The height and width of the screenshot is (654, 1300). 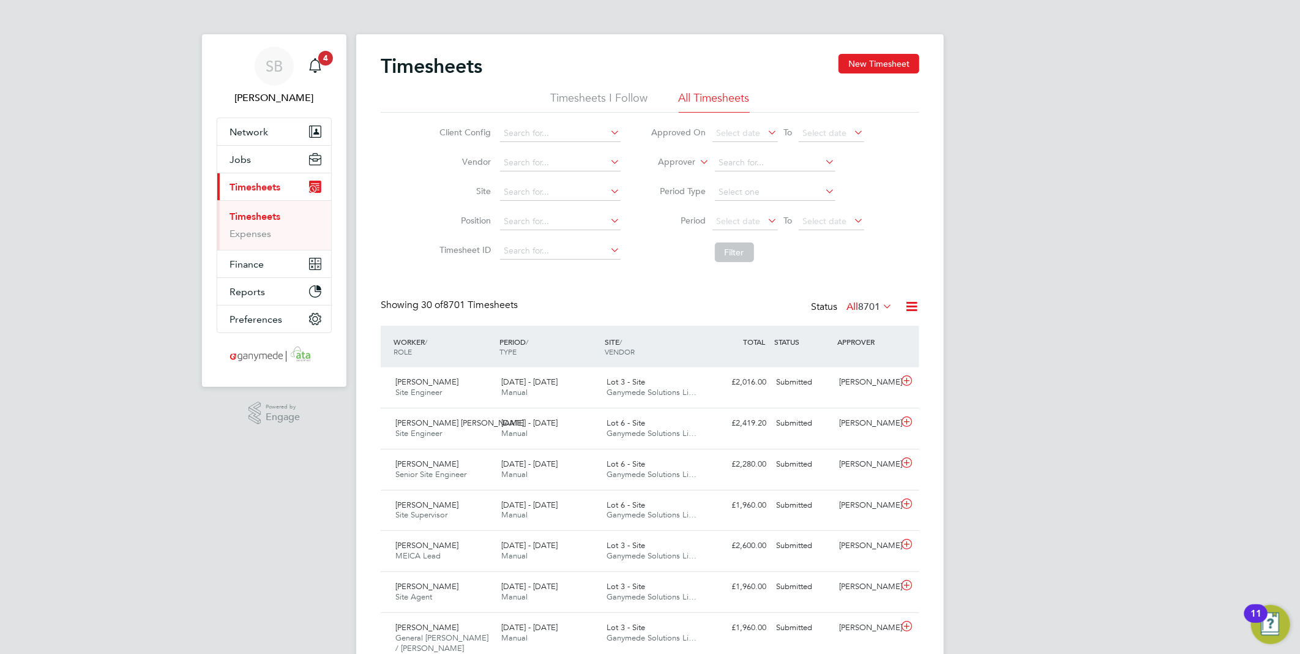 What do you see at coordinates (549, 347) in the screenshot?
I see `div: PERIOD` at bounding box center [549, 347].